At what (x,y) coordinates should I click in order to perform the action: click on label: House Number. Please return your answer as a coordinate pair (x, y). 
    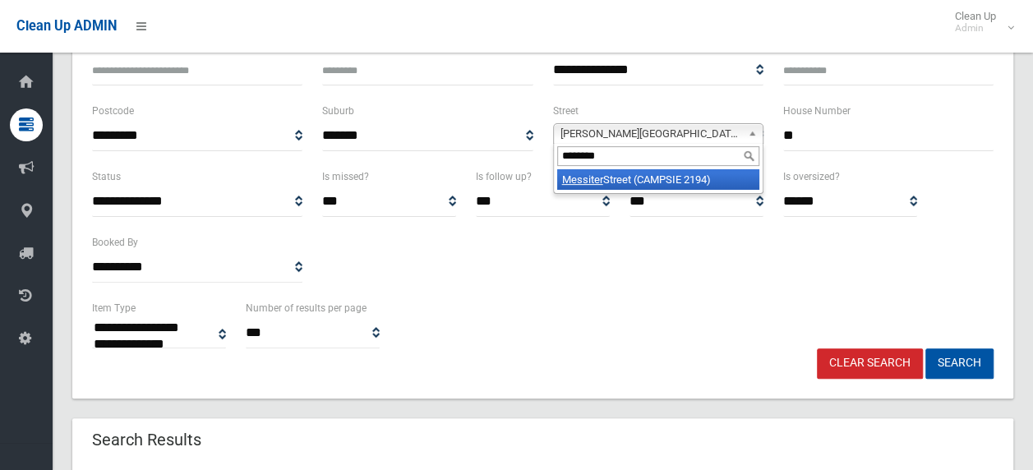
    Looking at the image, I should click on (817, 111).